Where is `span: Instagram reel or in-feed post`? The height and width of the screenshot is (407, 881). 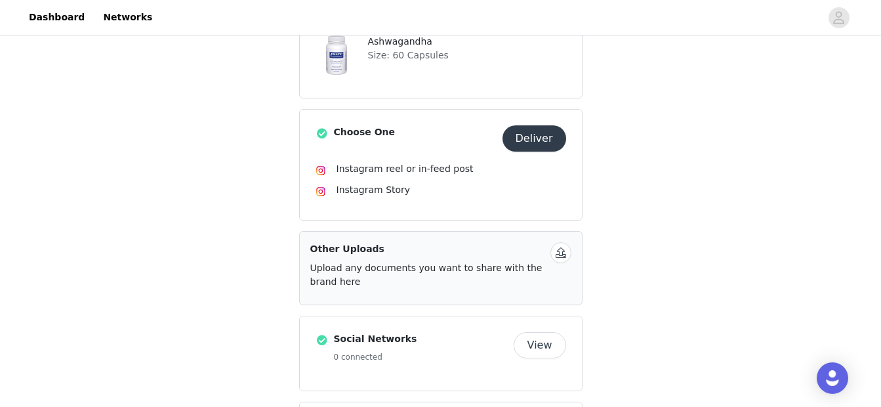
span: Instagram reel or in-feed post is located at coordinates (405, 169).